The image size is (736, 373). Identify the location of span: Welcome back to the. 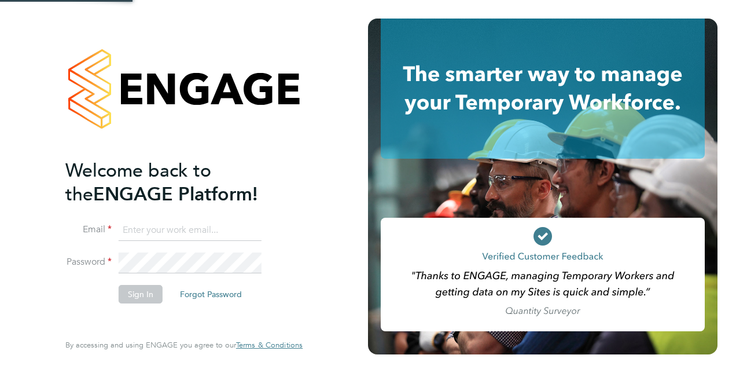
(138, 182).